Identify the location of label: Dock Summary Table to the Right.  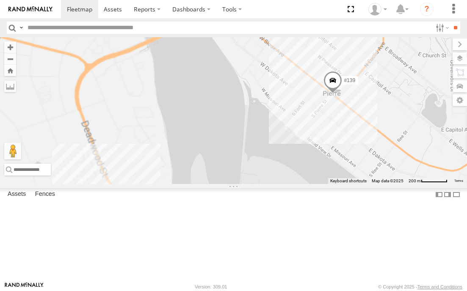
(448, 194).